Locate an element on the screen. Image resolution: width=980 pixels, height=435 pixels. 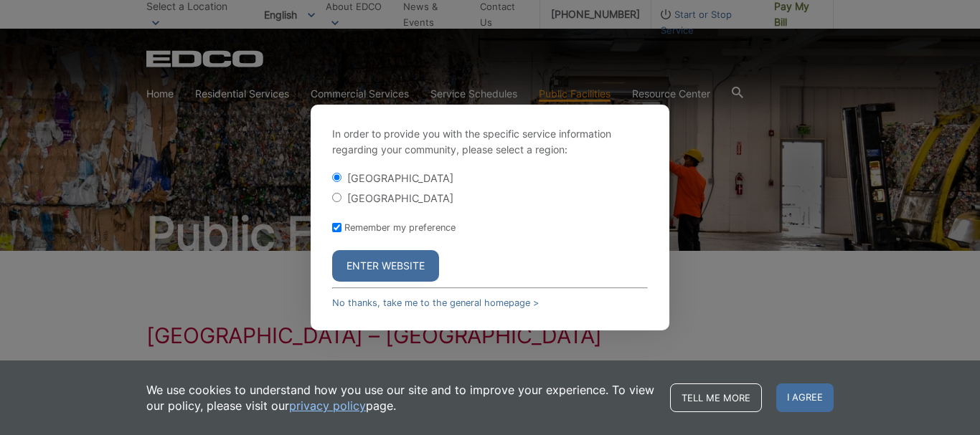
a: privacy policy is located at coordinates (327, 406).